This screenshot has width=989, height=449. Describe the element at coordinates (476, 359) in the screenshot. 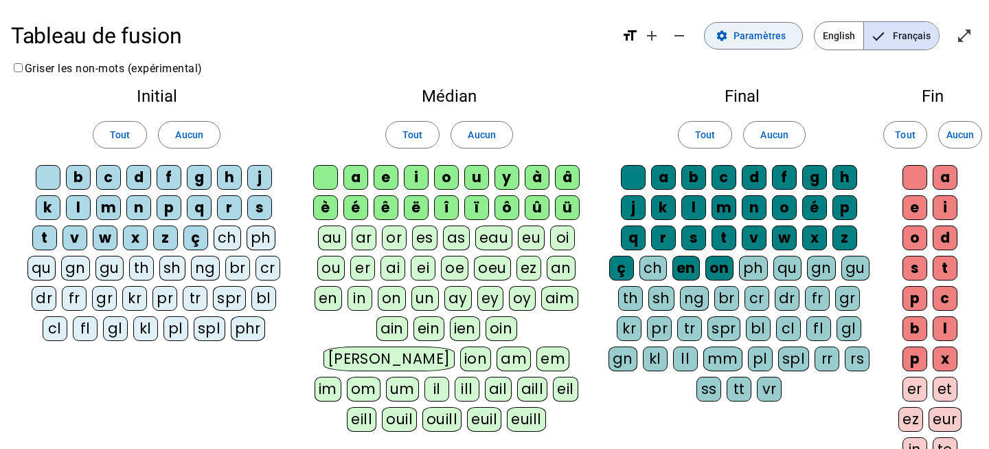

I see `div: ion` at that location.